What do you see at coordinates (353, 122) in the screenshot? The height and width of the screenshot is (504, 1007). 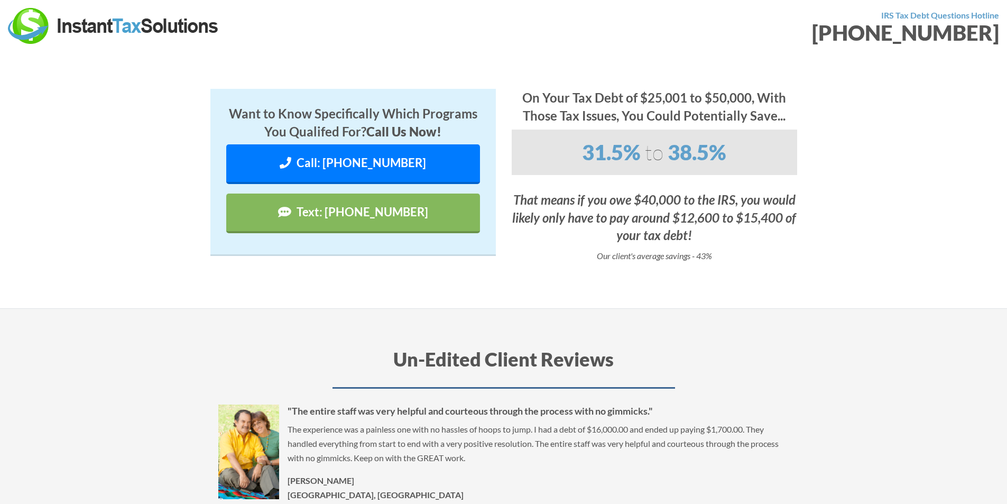 I see `h4: Want to Know Specifically Which Programs You Qualifed For?` at bounding box center [353, 122].